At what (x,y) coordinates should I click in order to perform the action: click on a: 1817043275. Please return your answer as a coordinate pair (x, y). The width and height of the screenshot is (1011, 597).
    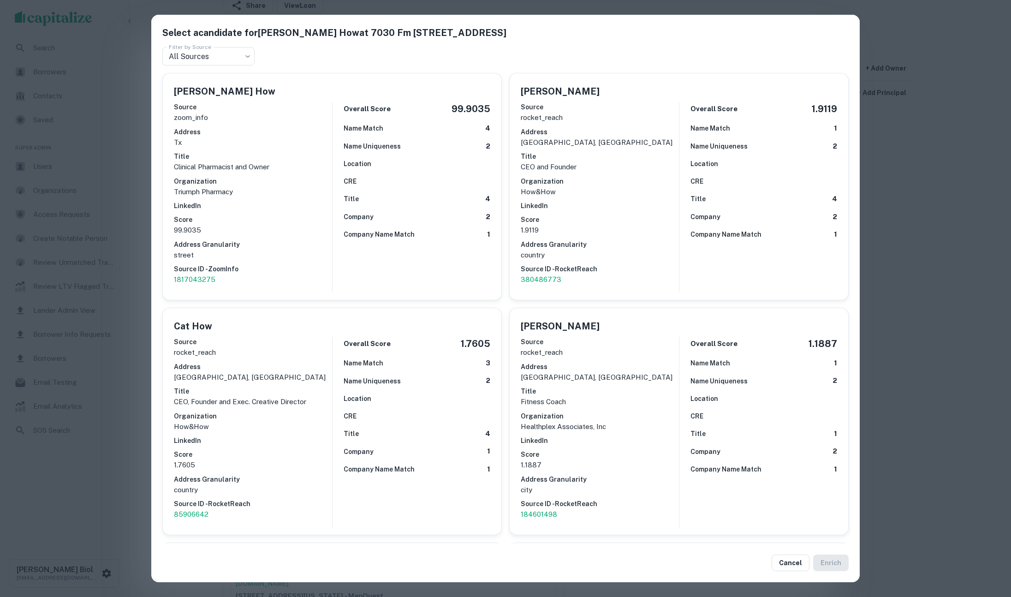
    Looking at the image, I should click on (253, 279).